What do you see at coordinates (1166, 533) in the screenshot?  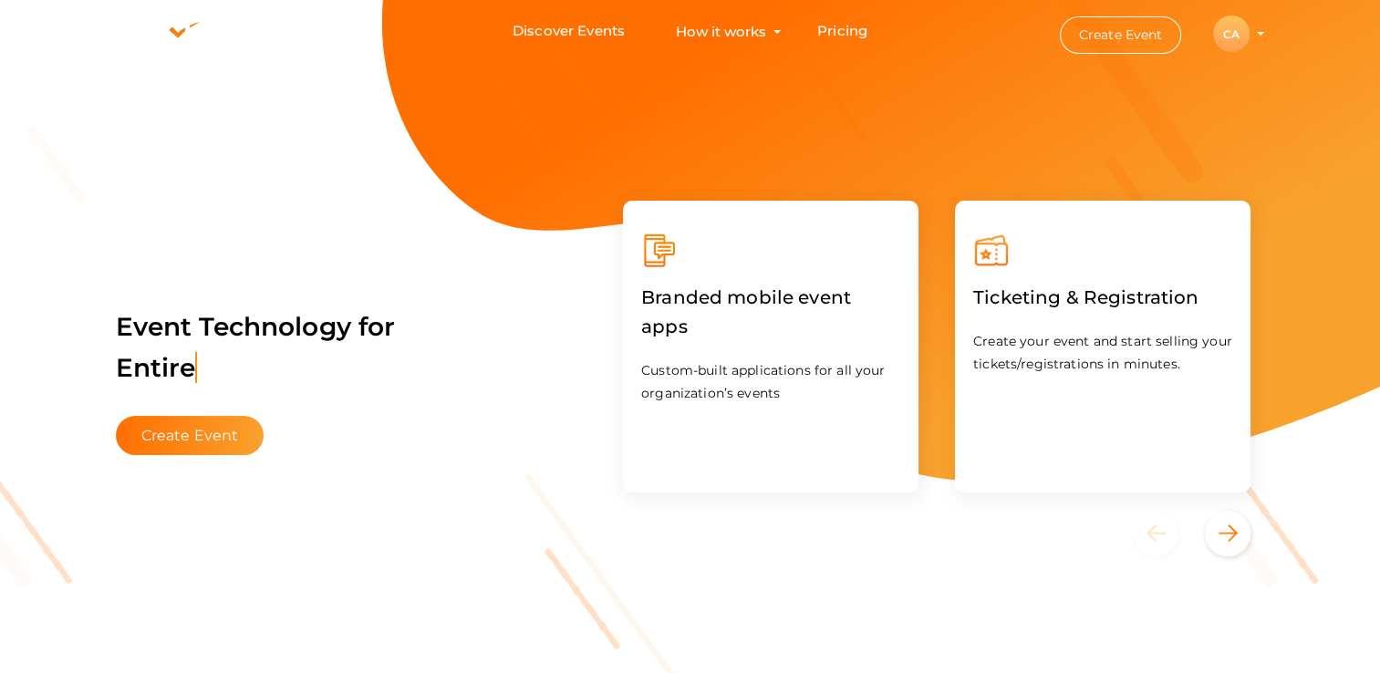 I see `button: Previous` at bounding box center [1166, 533].